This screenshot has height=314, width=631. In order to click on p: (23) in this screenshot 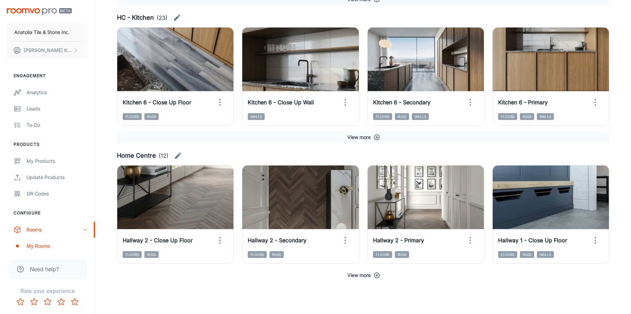, I will do `click(162, 18)`.